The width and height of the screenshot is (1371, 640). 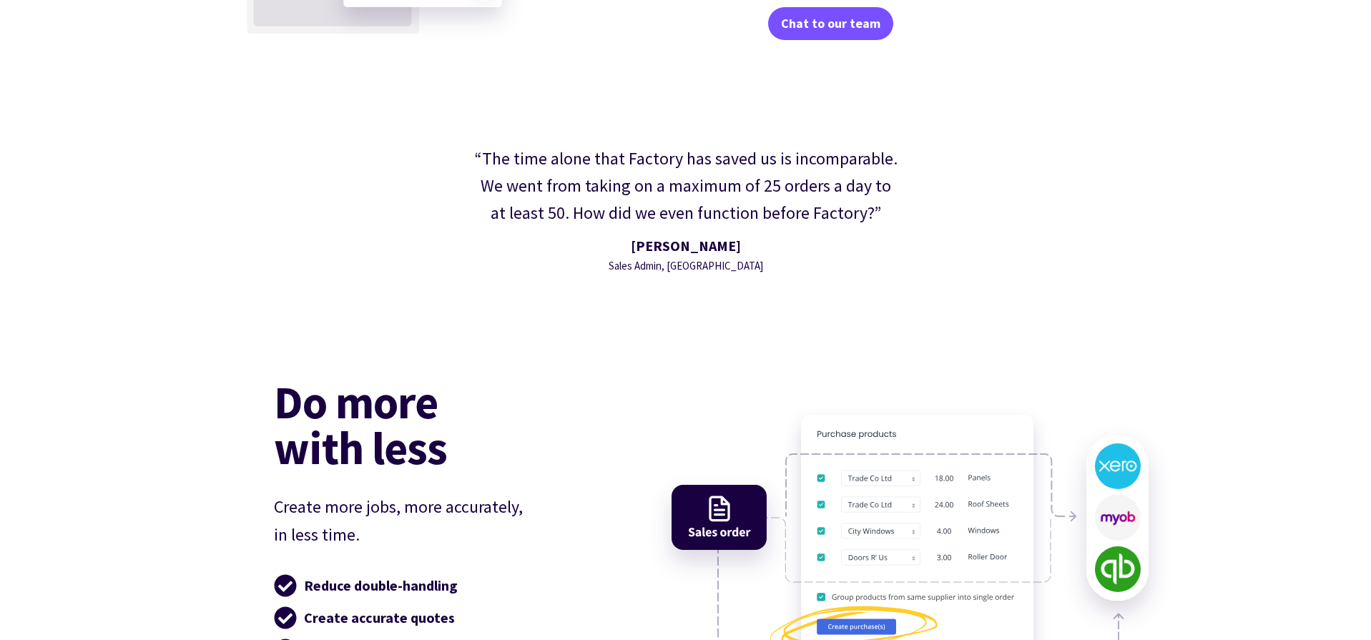 What do you see at coordinates (1335, 606) in the screenshot?
I see `div: Chat Widget` at bounding box center [1335, 606].